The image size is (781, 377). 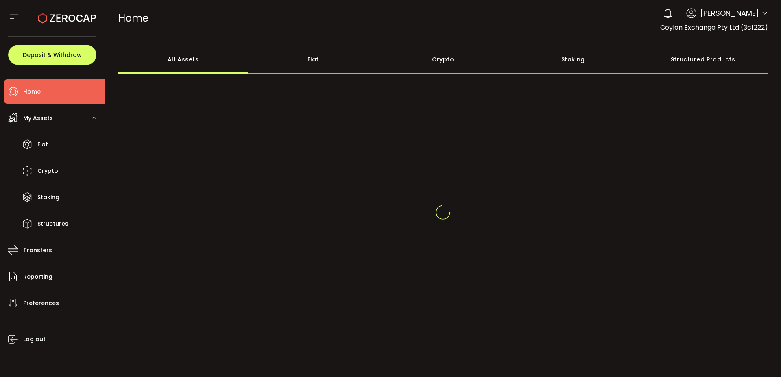 What do you see at coordinates (703, 59) in the screenshot?
I see `div: Structured Products` at bounding box center [703, 59].